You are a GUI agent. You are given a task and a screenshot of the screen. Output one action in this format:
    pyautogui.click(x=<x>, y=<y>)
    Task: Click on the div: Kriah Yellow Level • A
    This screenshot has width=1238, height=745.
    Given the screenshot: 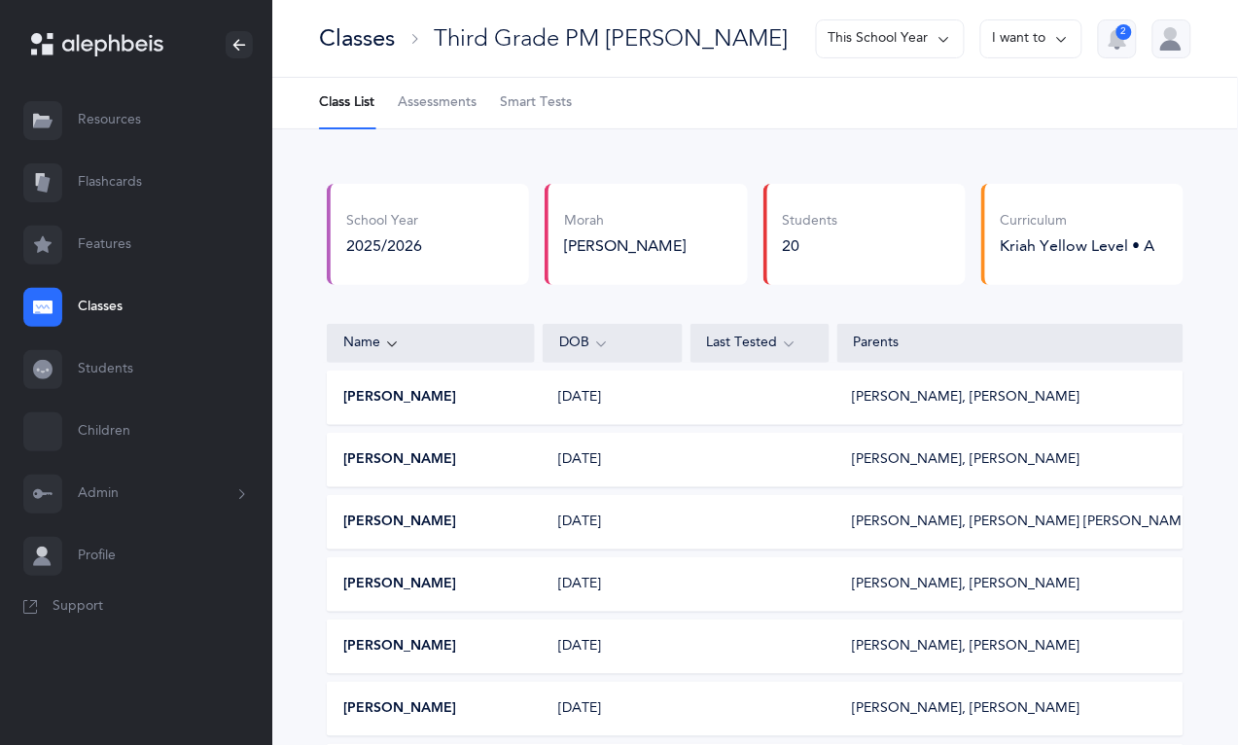 What is the action you would take?
    pyautogui.click(x=1078, y=246)
    